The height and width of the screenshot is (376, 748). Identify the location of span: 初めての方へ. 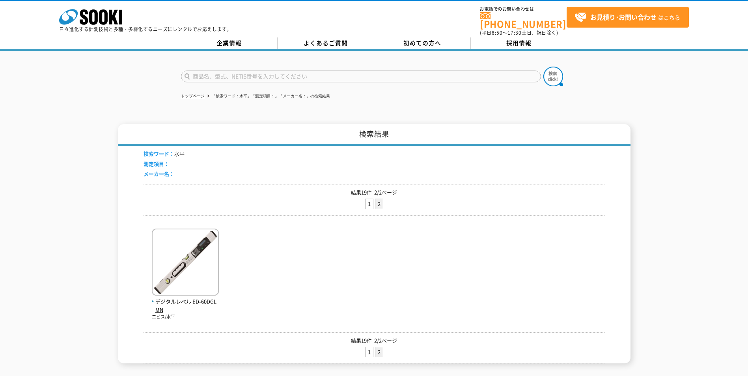
(422, 43).